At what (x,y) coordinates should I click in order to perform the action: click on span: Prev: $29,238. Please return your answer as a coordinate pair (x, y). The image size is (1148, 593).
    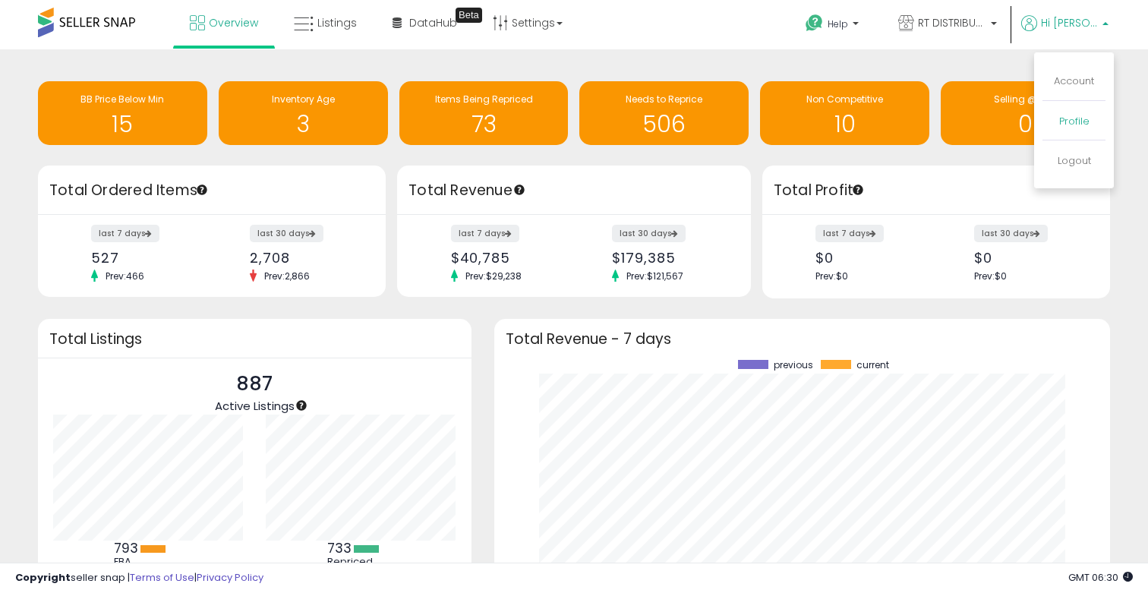
    Looking at the image, I should click on (493, 276).